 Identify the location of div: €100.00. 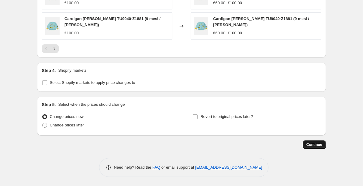
(71, 33).